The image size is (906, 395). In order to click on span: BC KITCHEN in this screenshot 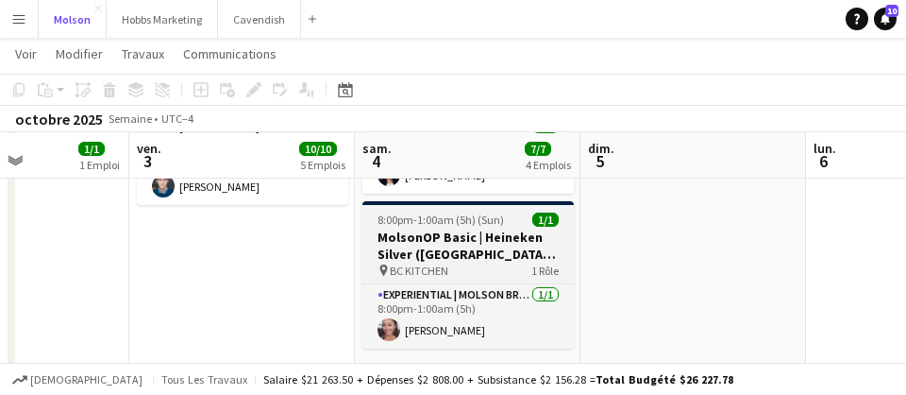, I will do `click(419, 270)`.